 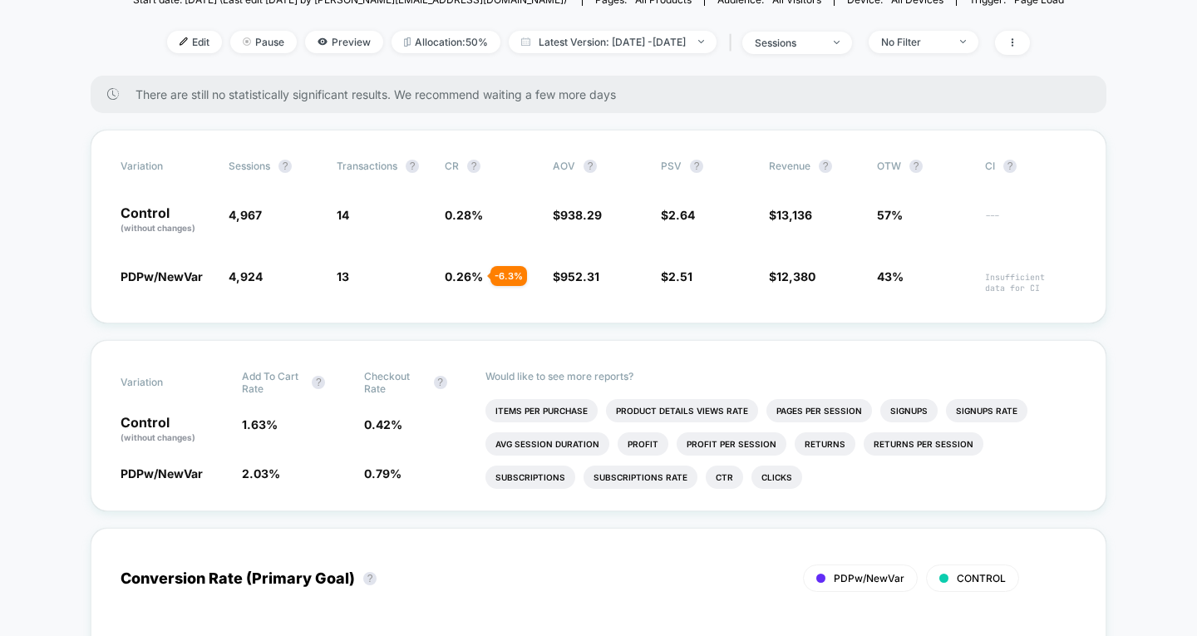 What do you see at coordinates (547, 444) in the screenshot?
I see `li: Avg Session Duration` at bounding box center [547, 444].